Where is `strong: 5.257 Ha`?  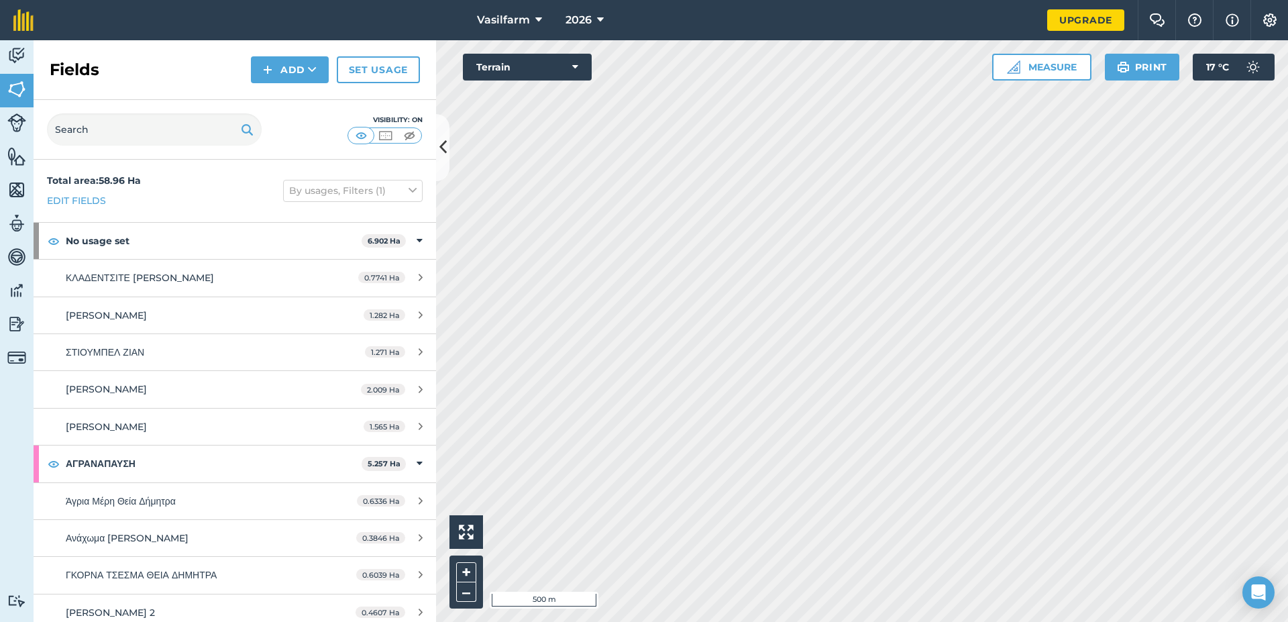 strong: 5.257 Ha is located at coordinates (384, 464).